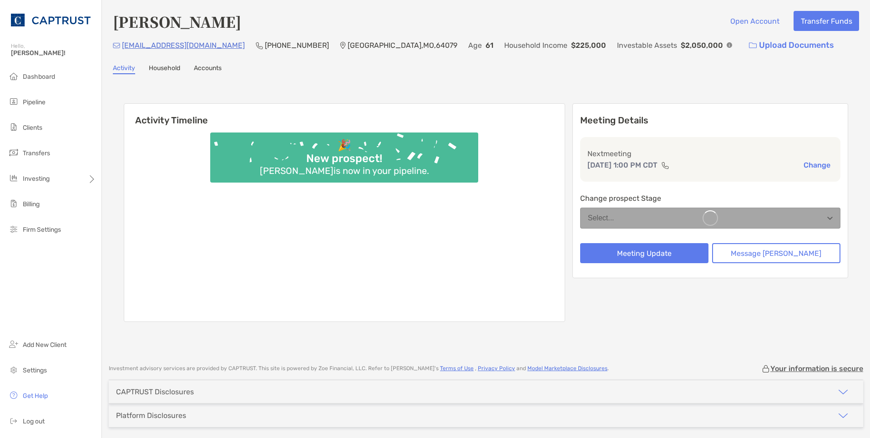  I want to click on img: firm-settings icon, so click(14, 229).